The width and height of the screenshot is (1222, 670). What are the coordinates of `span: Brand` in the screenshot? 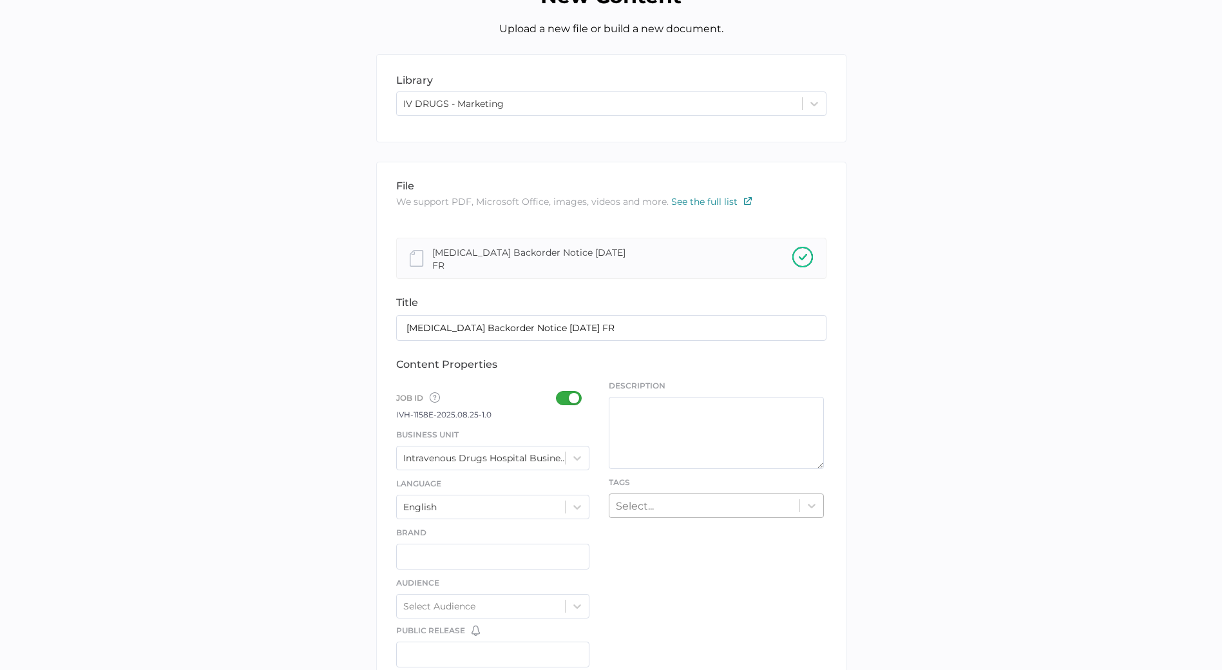 It's located at (411, 532).